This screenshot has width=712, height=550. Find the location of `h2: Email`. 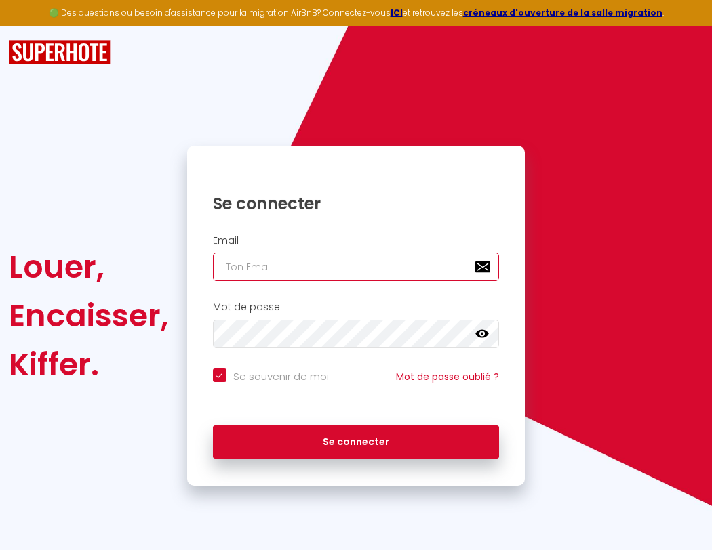

h2: Email is located at coordinates (356, 241).